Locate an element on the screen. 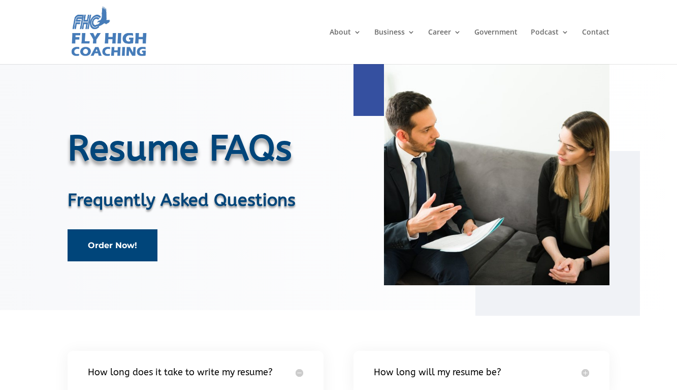 This screenshot has height=390, width=677. img: Fly High Coaching is located at coordinates (108, 32).